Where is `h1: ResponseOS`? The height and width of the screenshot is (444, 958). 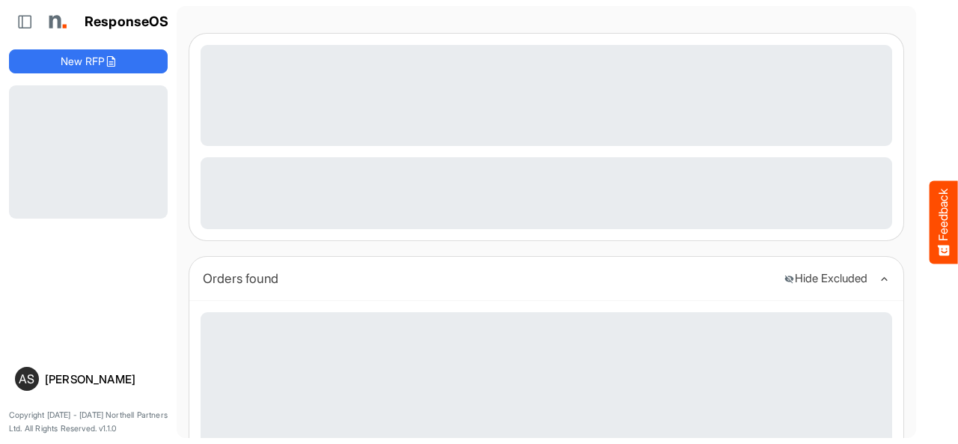 h1: ResponseOS is located at coordinates (127, 22).